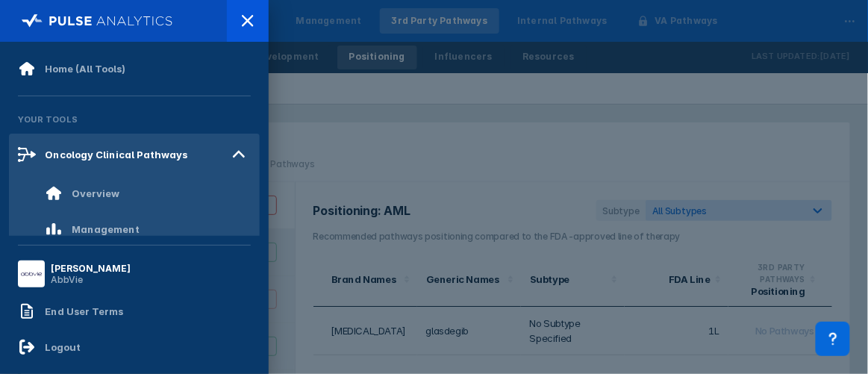 The height and width of the screenshot is (374, 868). Describe the element at coordinates (84, 311) in the screenshot. I see `div: End User Terms` at that location.